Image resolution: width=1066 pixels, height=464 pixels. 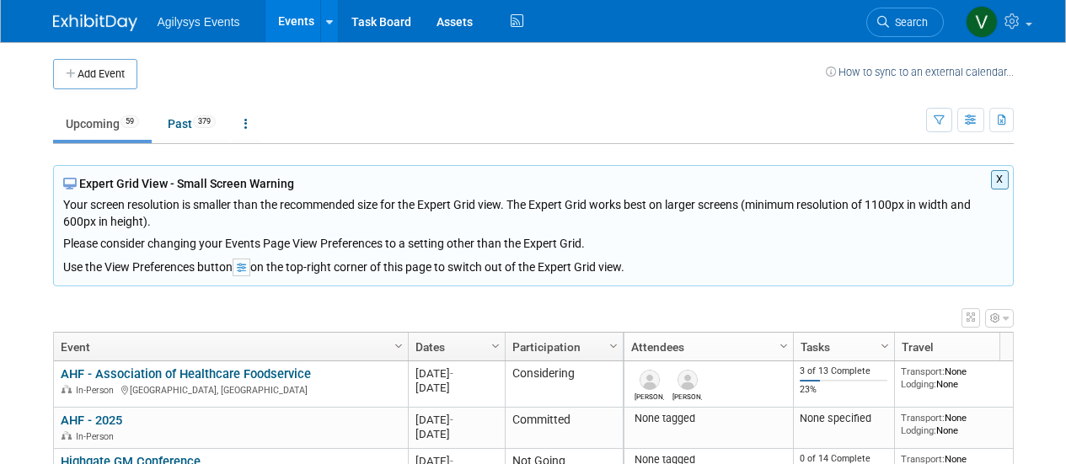 I want to click on div: None specified, so click(x=843, y=419).